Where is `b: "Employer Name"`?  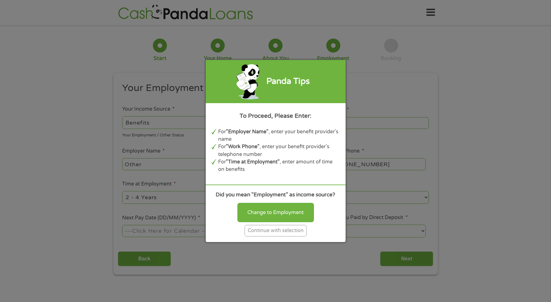 b: "Employer Name" is located at coordinates (247, 132).